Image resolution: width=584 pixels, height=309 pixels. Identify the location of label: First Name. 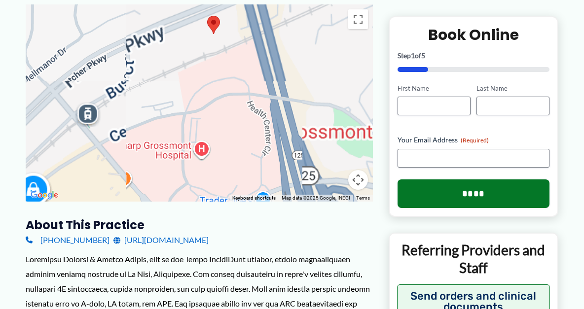
(434, 88).